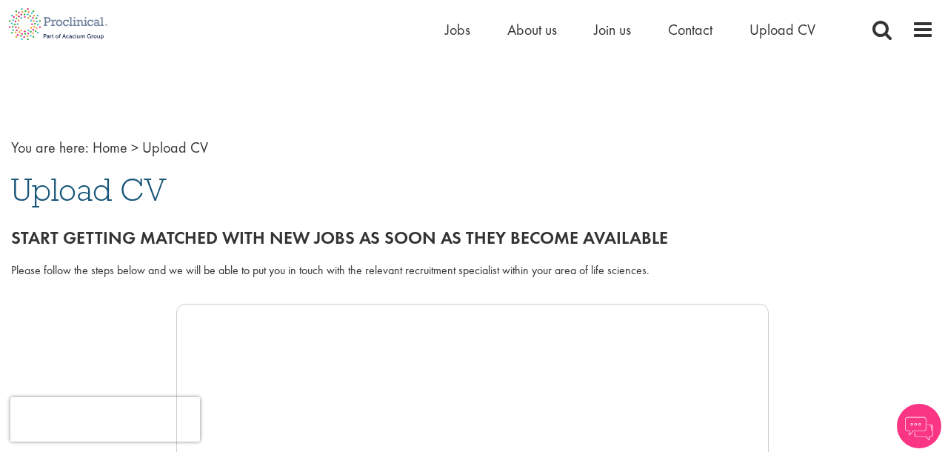 This screenshot has width=945, height=452. What do you see at coordinates (612, 30) in the screenshot?
I see `span: Join us` at bounding box center [612, 30].